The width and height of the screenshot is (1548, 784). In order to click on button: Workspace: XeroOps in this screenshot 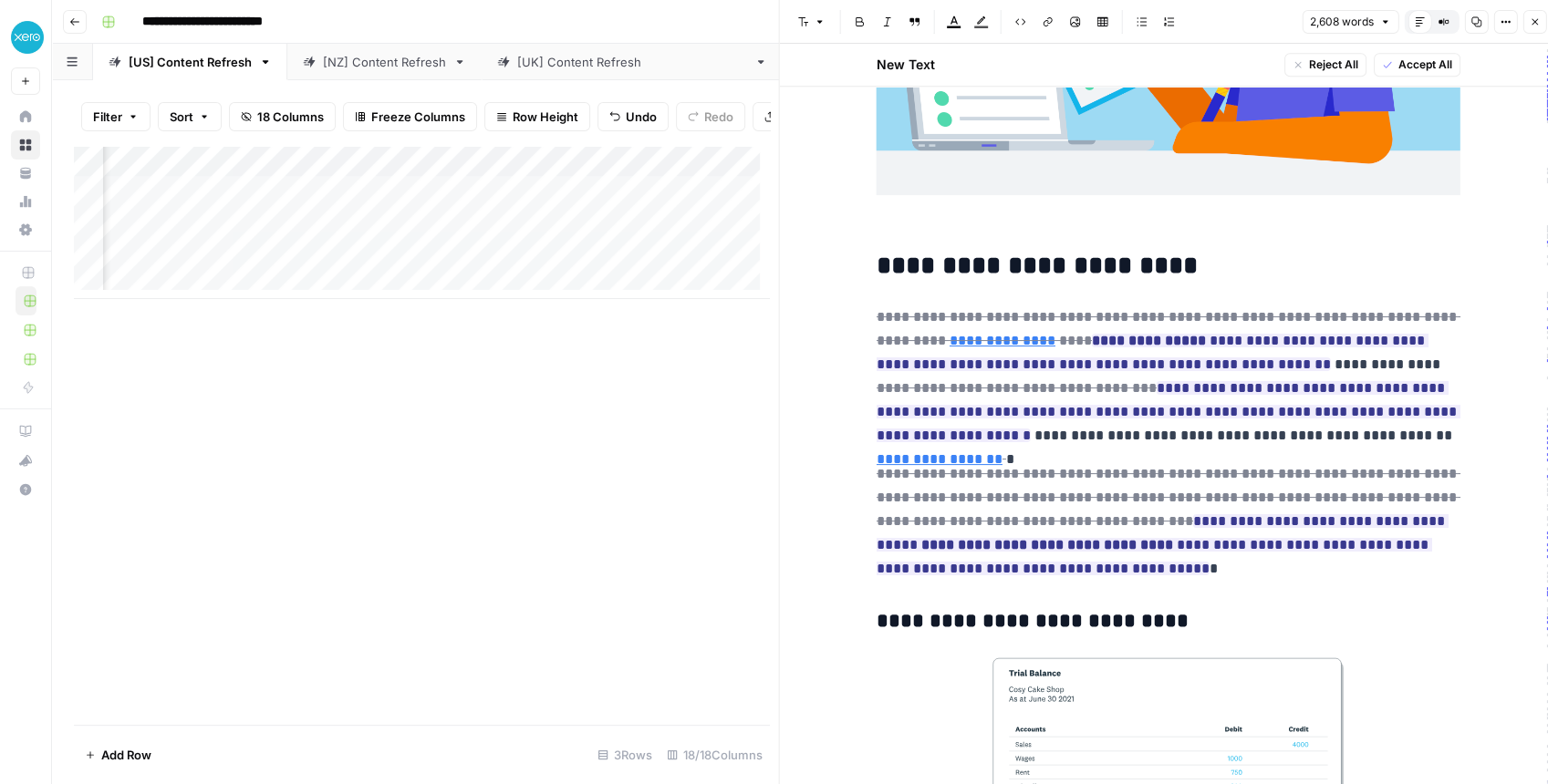, I will do `click(26, 38)`.